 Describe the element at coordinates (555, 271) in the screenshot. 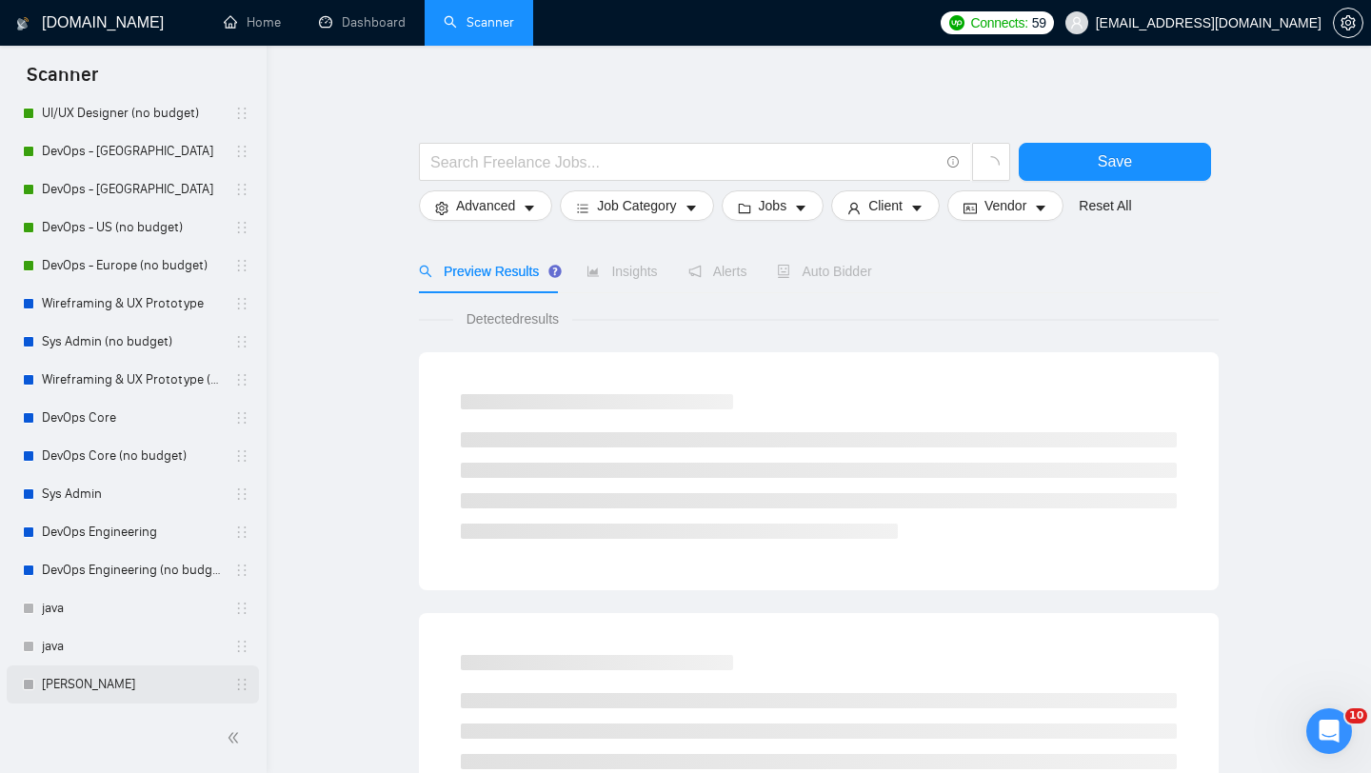

I see `div: Tooltip anchor` at that location.